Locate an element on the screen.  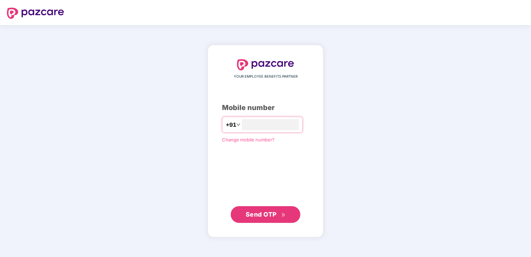
span: double-right is located at coordinates (283, 215).